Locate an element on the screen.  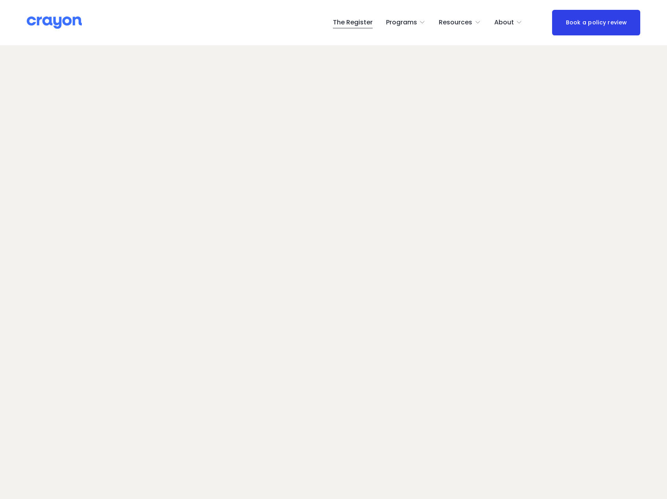
span: About is located at coordinates (504, 22).